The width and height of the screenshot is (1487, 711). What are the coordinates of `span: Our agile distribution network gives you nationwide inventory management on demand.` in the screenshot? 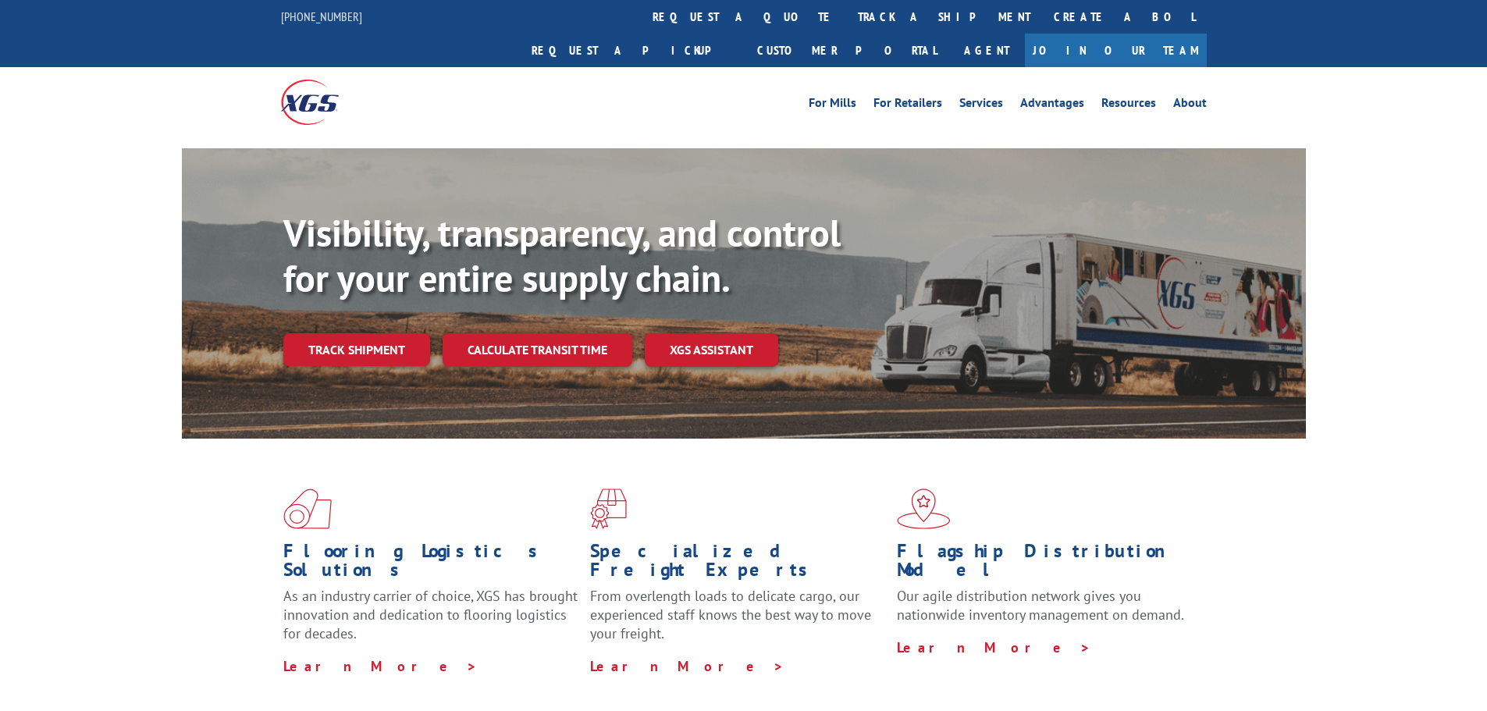 It's located at (1041, 605).